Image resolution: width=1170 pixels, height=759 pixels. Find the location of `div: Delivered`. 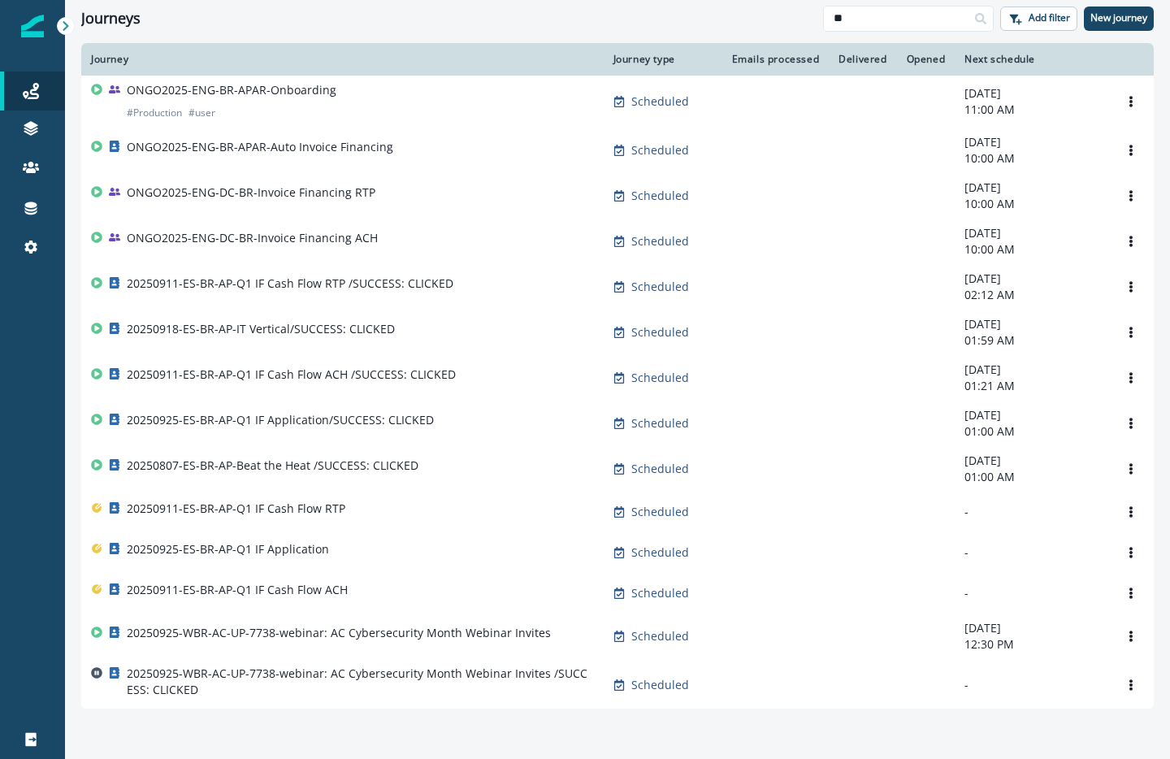

div: Delivered is located at coordinates (862, 59).